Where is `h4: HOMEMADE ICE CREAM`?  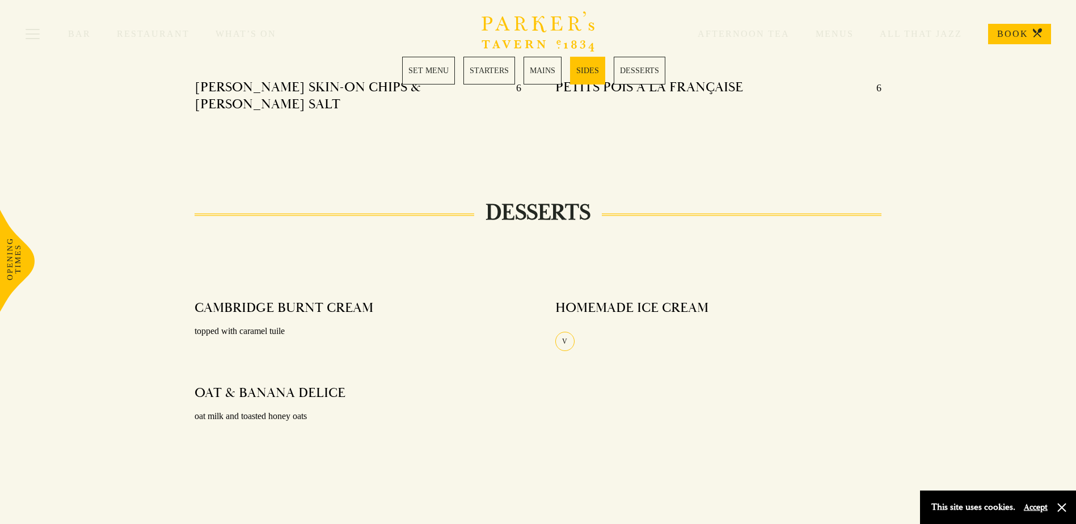
h4: HOMEMADE ICE CREAM is located at coordinates (632, 308).